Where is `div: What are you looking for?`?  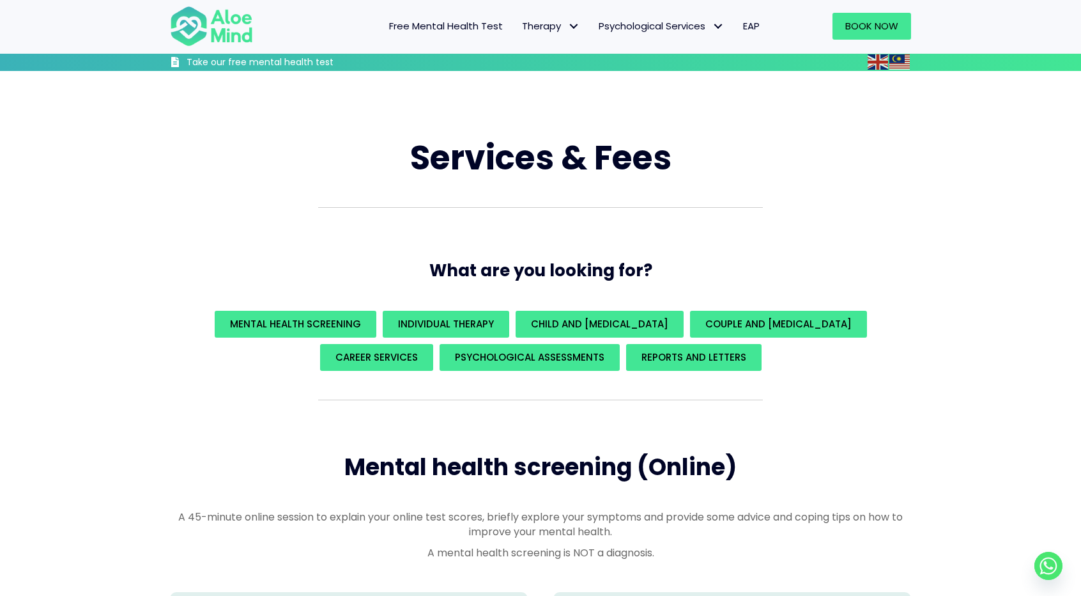
div: What are you looking for? is located at coordinates (541, 341).